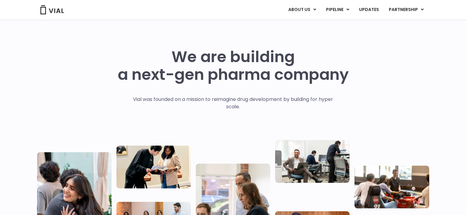  Describe the element at coordinates (406, 10) in the screenshot. I see `a: PARTNERSHIPMenu Toggle` at that location.